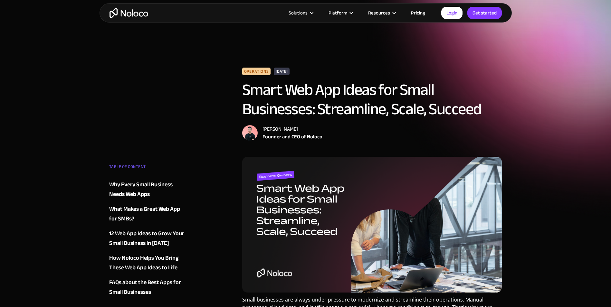 Image resolution: width=611 pixels, height=307 pixels. I want to click on h1: Smart Web App Ideas for Small Businesses: Streamline, Scale, Succeed, so click(372, 100).